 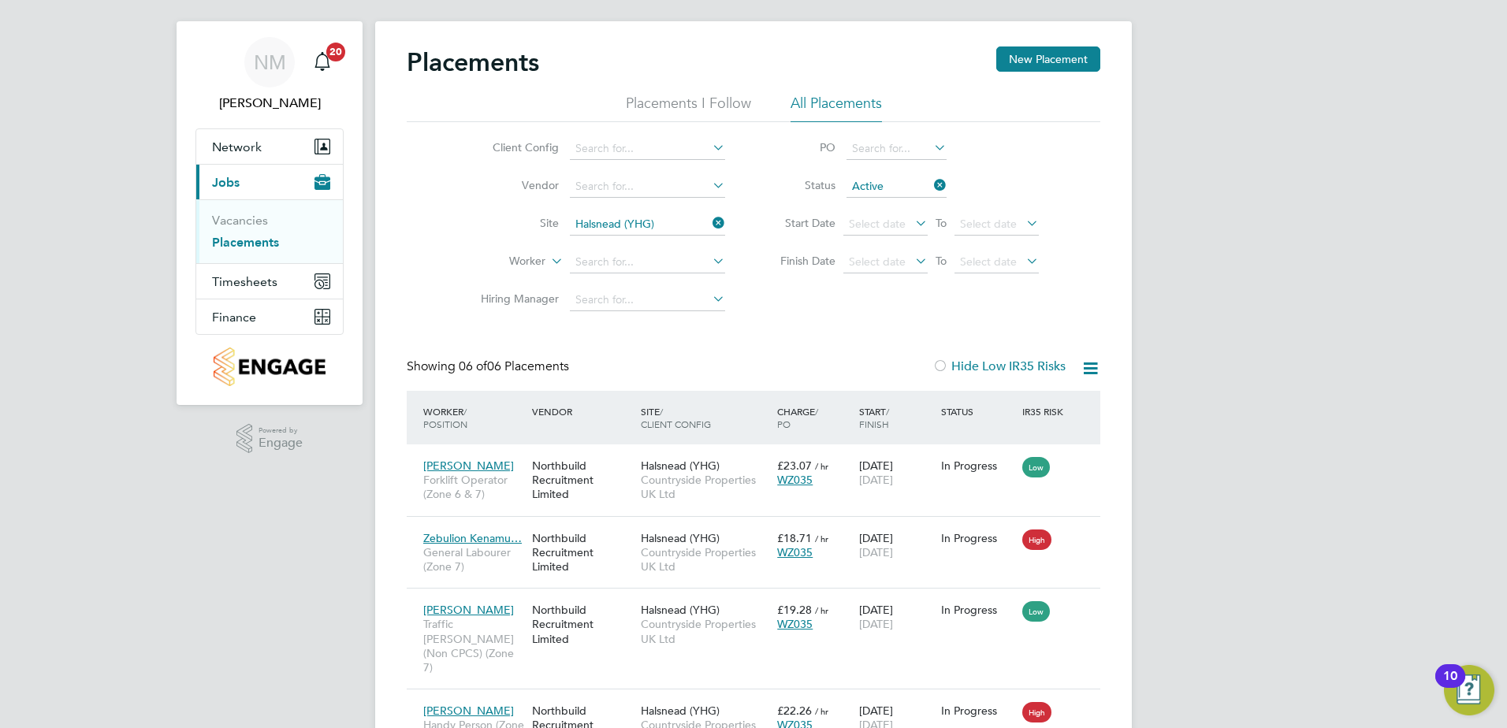 I want to click on button: Open Resource Center, 10 new notifications, so click(x=1469, y=691).